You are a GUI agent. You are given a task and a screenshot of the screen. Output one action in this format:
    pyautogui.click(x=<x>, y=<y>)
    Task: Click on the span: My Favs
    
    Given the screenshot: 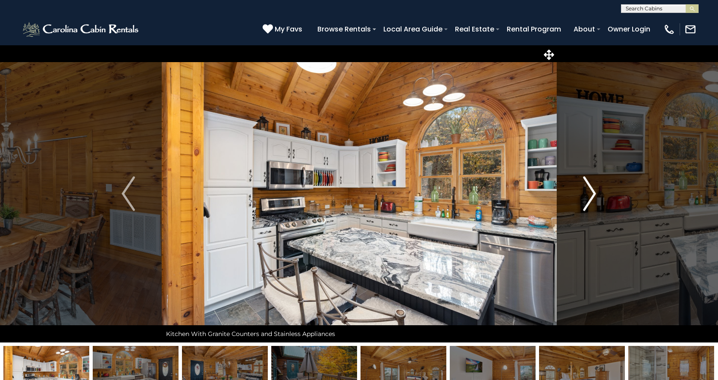 What is the action you would take?
    pyautogui.click(x=289, y=29)
    